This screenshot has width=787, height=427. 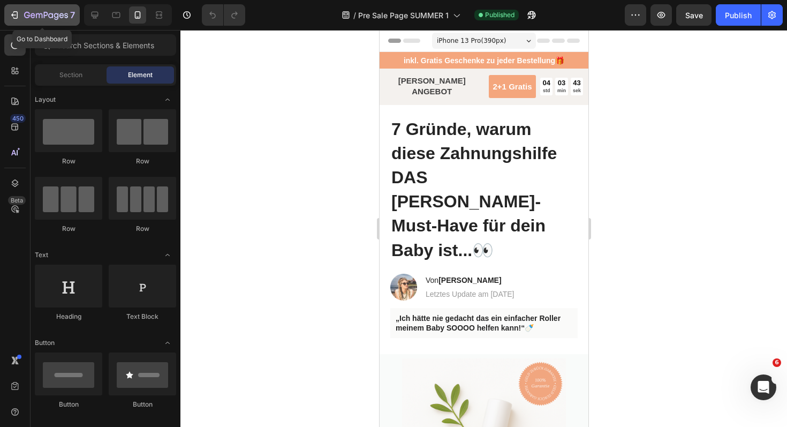 What do you see at coordinates (738, 15) in the screenshot?
I see `button: Publish` at bounding box center [738, 15].